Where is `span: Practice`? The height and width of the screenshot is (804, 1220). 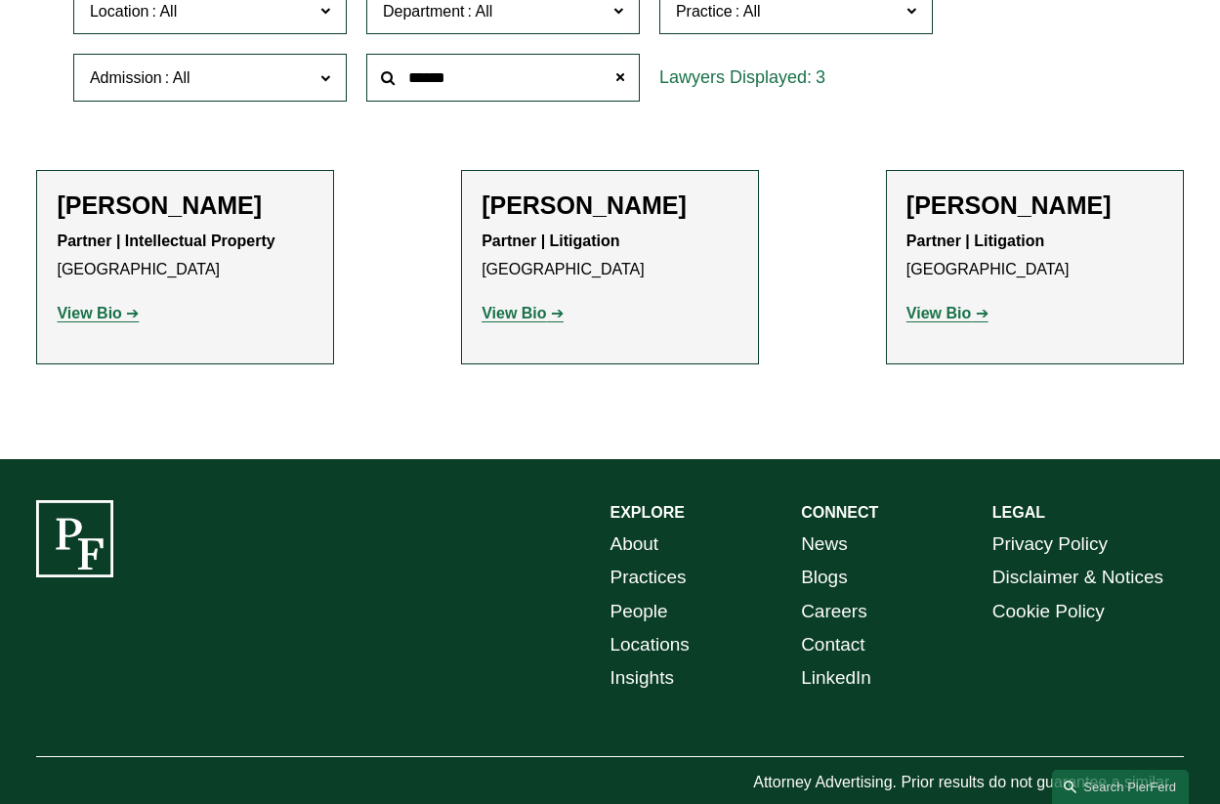
span: Practice is located at coordinates (704, 11).